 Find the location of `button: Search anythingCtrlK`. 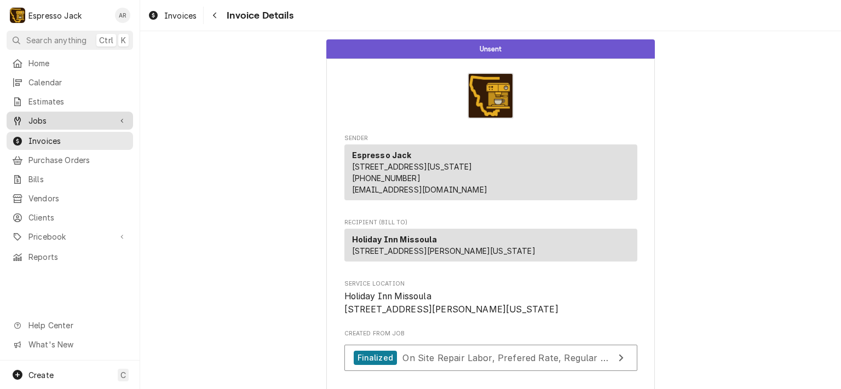

button: Search anythingCtrlK is located at coordinates (70, 40).